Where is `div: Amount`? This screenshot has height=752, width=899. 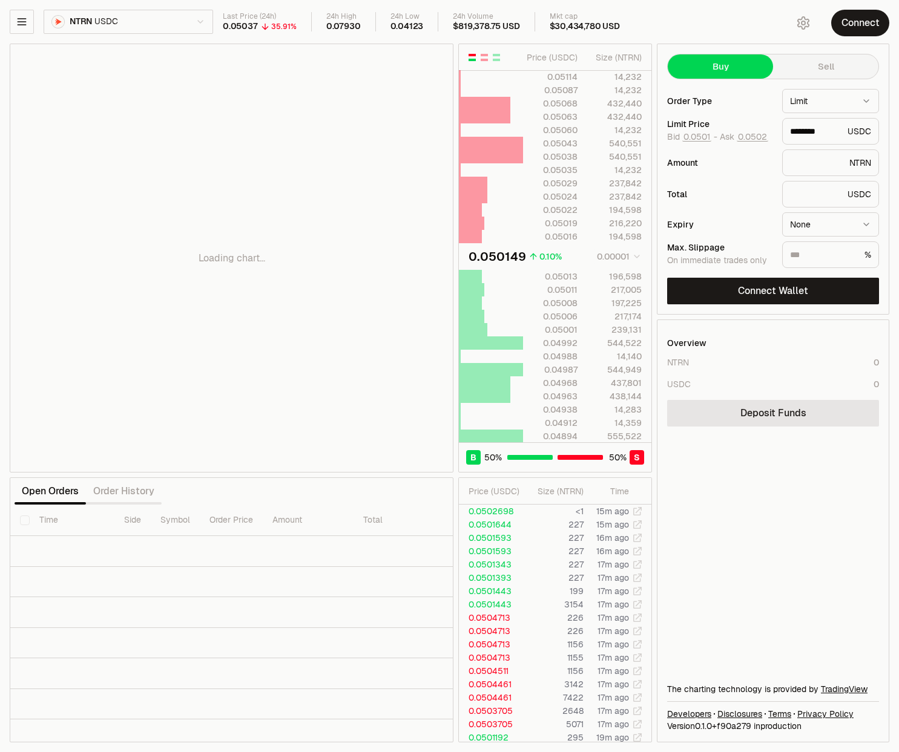
div: Amount is located at coordinates (720, 163).